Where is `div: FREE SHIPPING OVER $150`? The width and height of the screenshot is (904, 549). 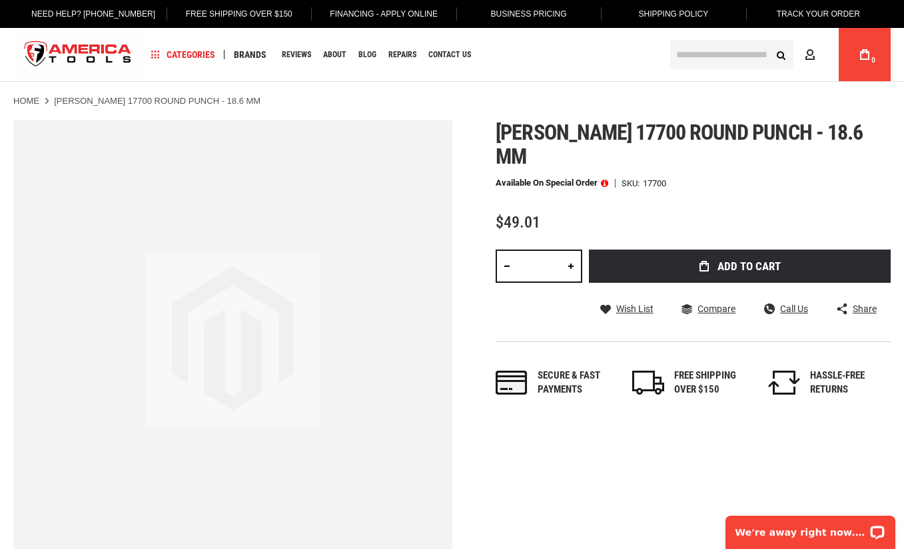 div: FREE SHIPPING OVER $150 is located at coordinates (714, 383).